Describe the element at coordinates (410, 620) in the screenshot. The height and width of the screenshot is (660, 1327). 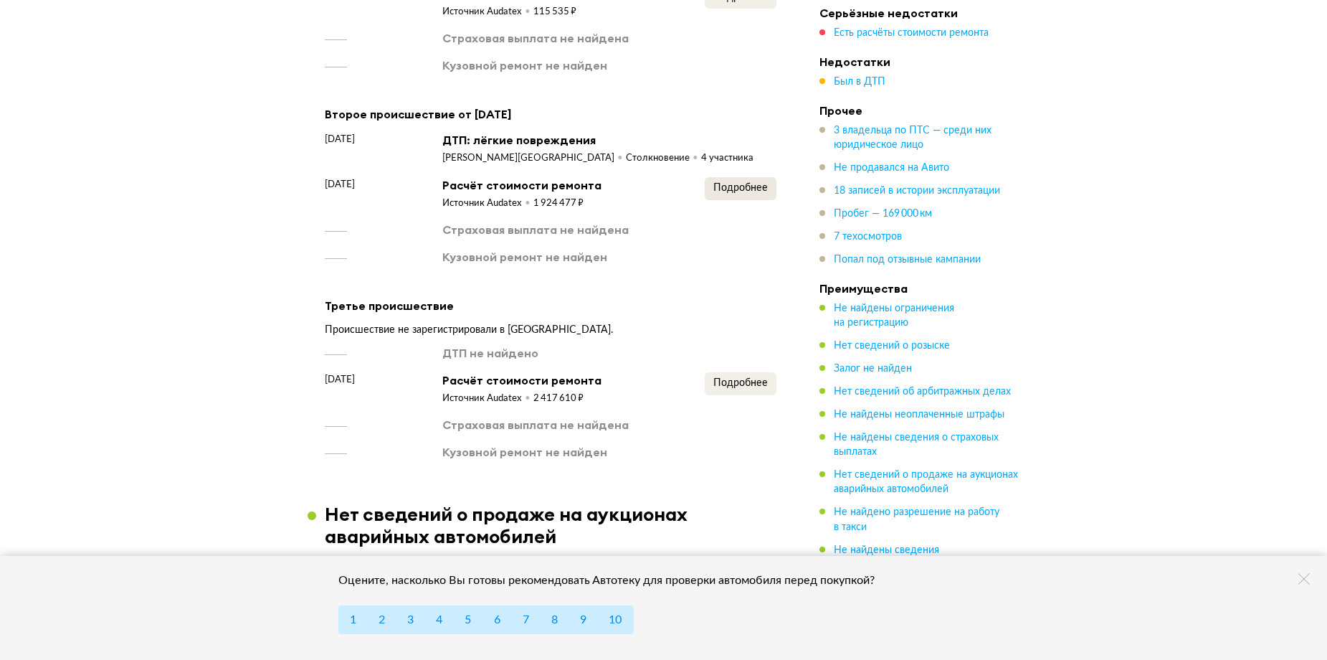
I see `button: 3` at that location.